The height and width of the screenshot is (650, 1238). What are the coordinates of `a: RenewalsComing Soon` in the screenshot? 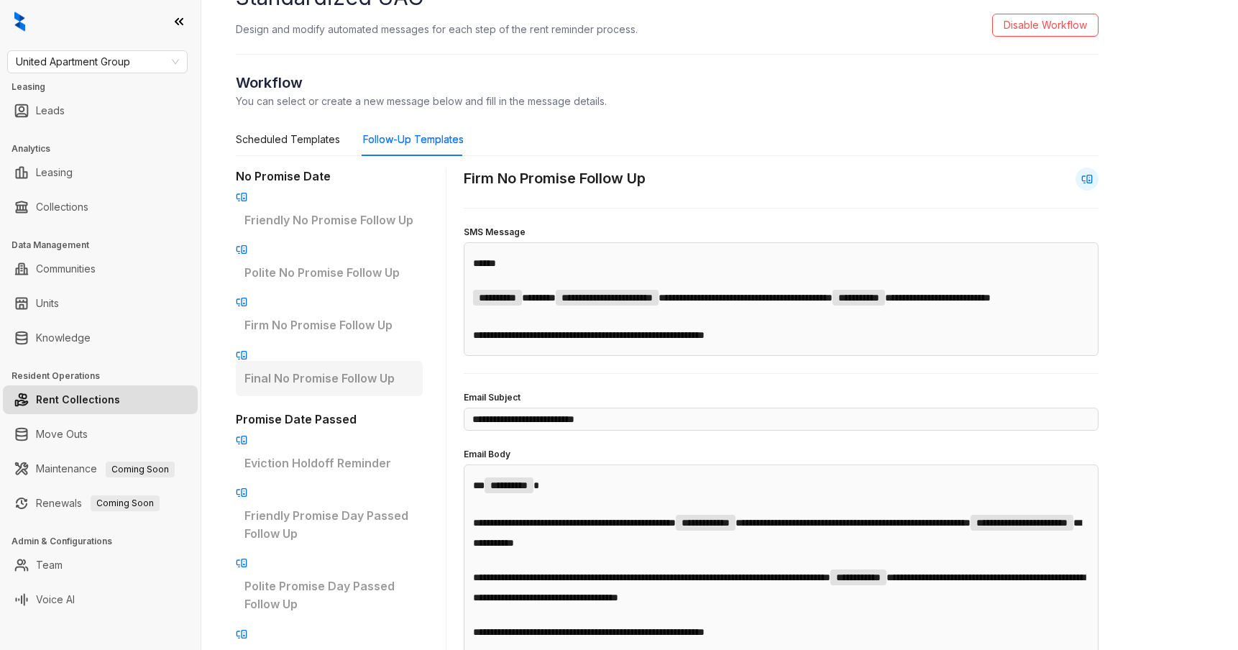 It's located at (98, 503).